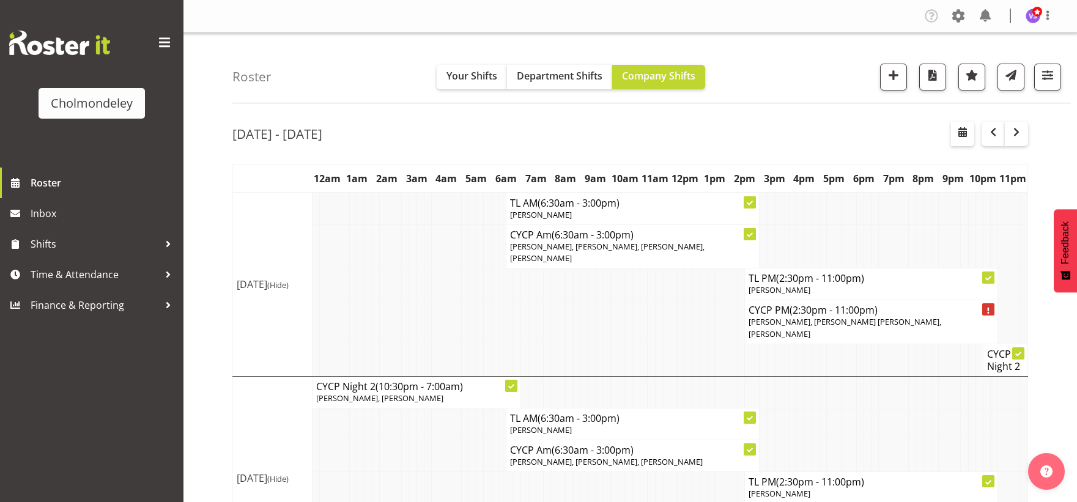 This screenshot has width=1077, height=502. I want to click on th: 9am, so click(595, 179).